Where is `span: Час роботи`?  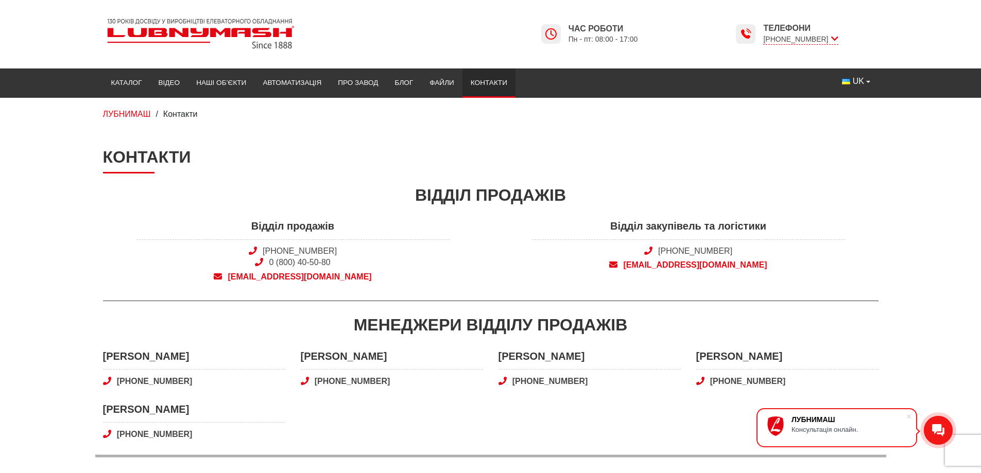 span: Час роботи is located at coordinates (603, 29).